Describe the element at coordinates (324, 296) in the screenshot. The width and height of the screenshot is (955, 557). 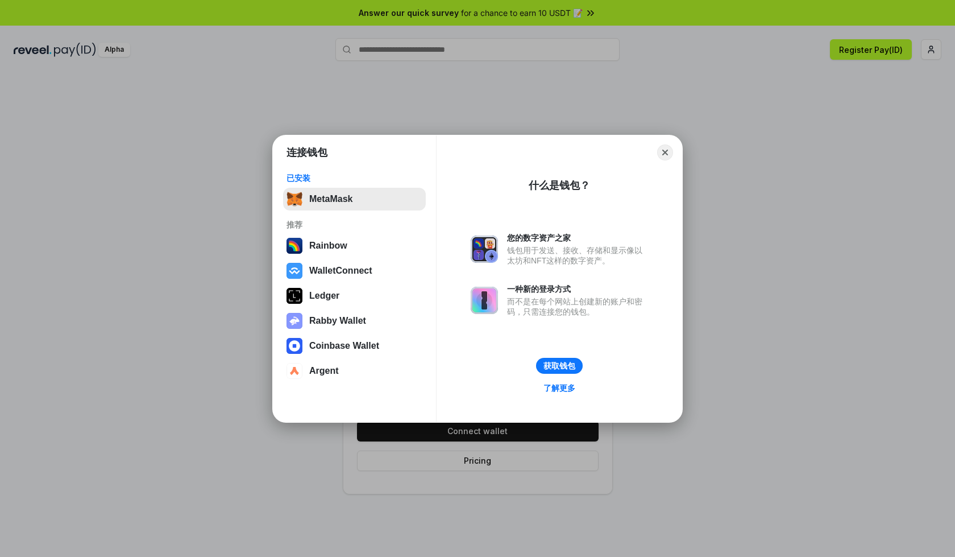
I see `div: Ledger` at that location.